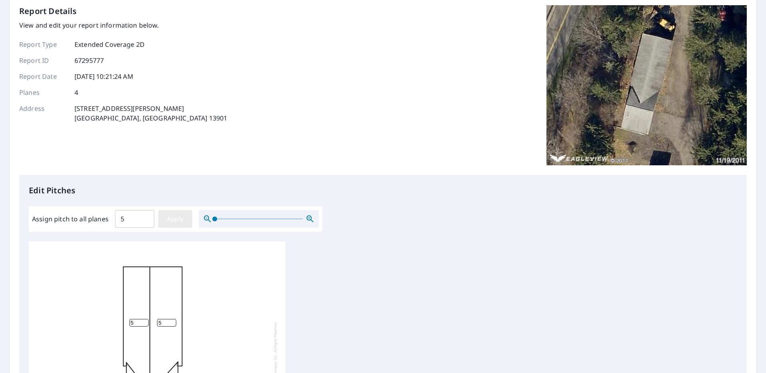 The image size is (766, 373). Describe the element at coordinates (383, 191) in the screenshot. I see `p: Edit Pitches` at that location.